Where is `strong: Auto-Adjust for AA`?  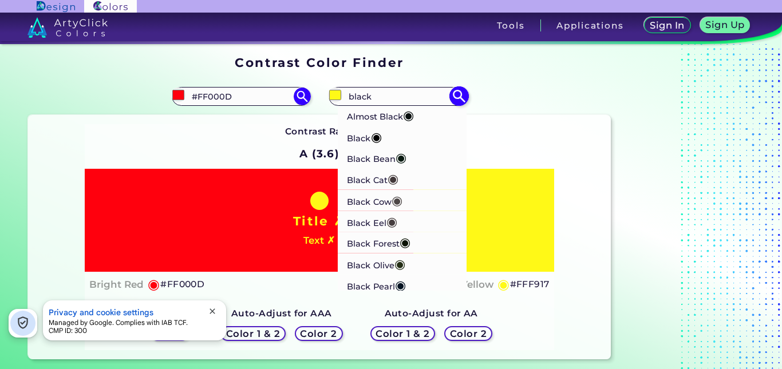
strong: Auto-Adjust for AA is located at coordinates (431, 313).